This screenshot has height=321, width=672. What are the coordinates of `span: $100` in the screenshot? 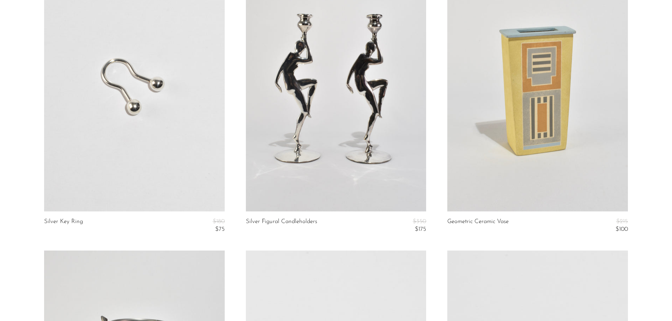 It's located at (622, 229).